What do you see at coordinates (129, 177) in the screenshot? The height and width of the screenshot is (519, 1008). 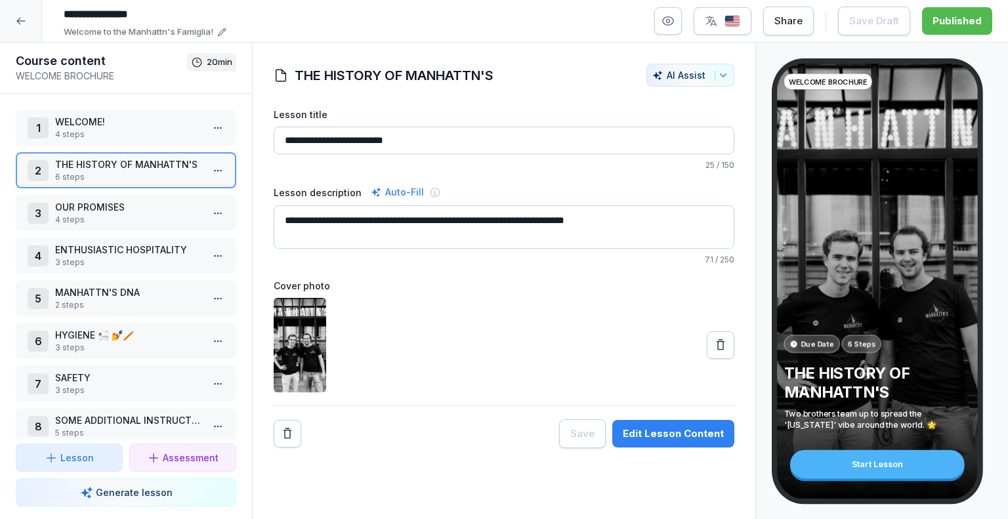 I see `p: 6 steps` at bounding box center [129, 177].